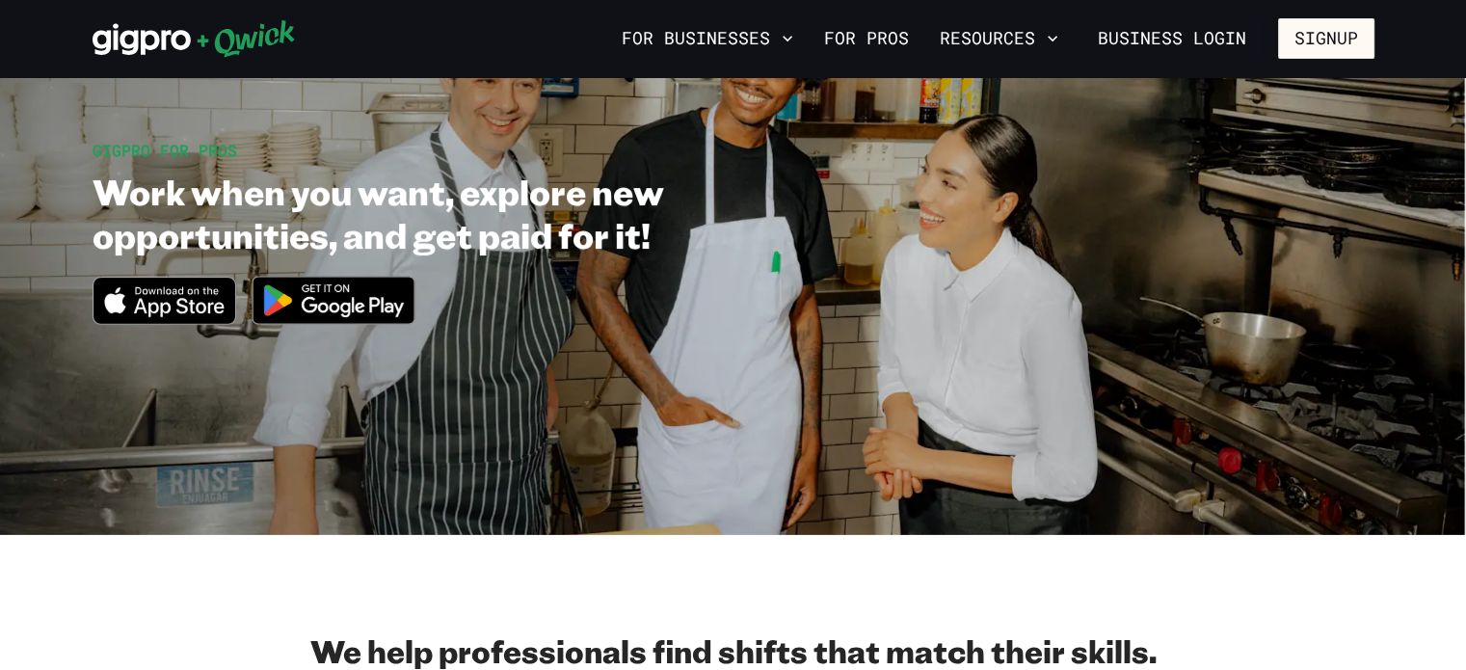 The width and height of the screenshot is (1466, 670). I want to click on h2: We help professionals find shifts that match their skills., so click(734, 651).